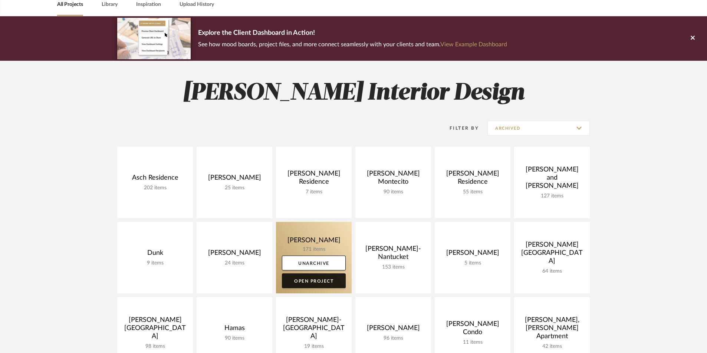  What do you see at coordinates (474, 45) in the screenshot?
I see `a: View Example Dashboard` at bounding box center [474, 45].